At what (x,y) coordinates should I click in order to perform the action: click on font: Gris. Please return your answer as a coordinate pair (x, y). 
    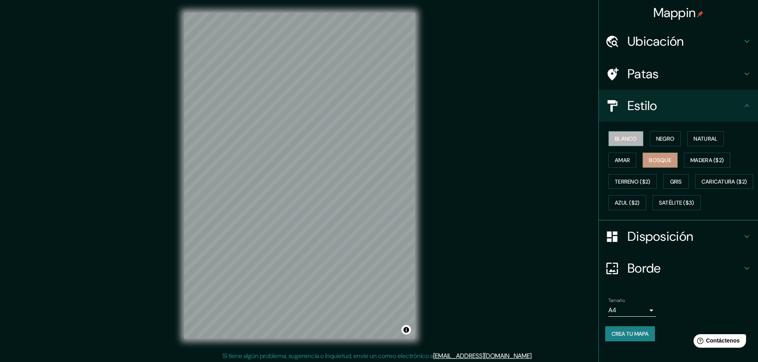
    Looking at the image, I should click on (676, 182).